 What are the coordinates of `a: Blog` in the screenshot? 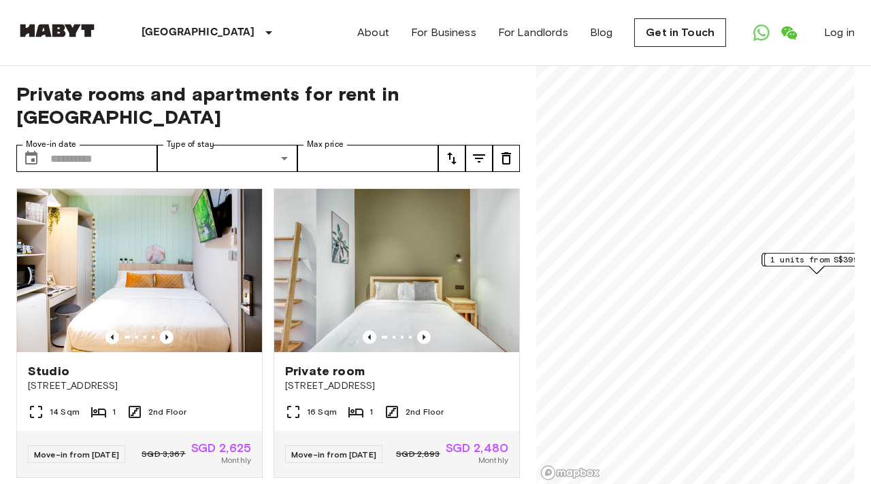 It's located at (602, 33).